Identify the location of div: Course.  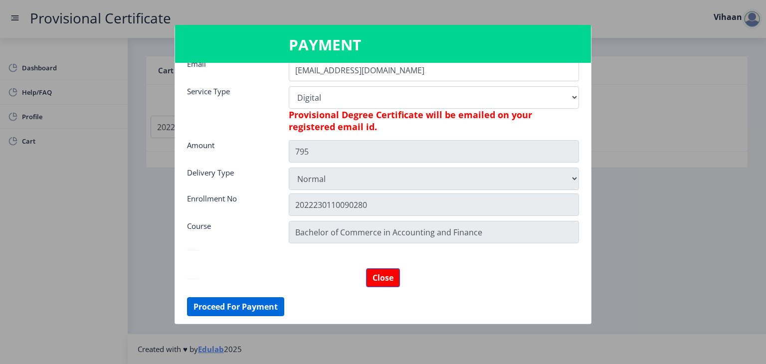
(230, 231).